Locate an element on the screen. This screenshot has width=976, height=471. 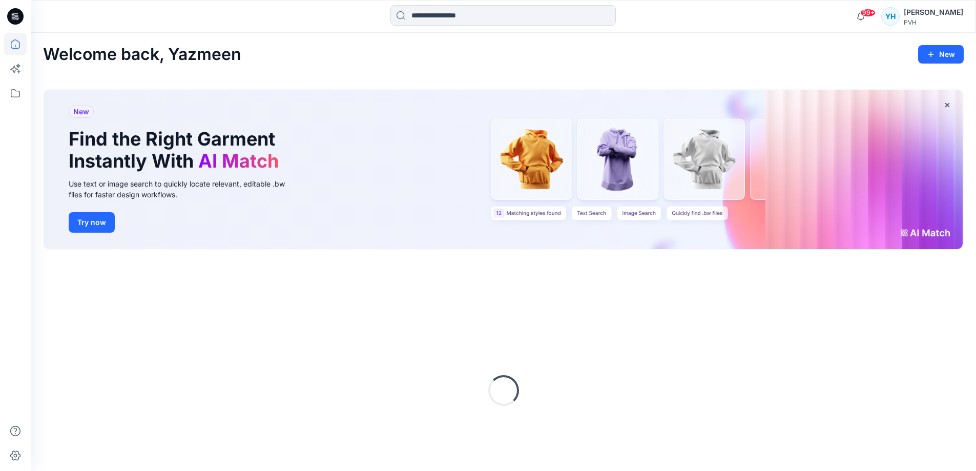
h2: Welcome back, Yazmeen is located at coordinates (142, 54).